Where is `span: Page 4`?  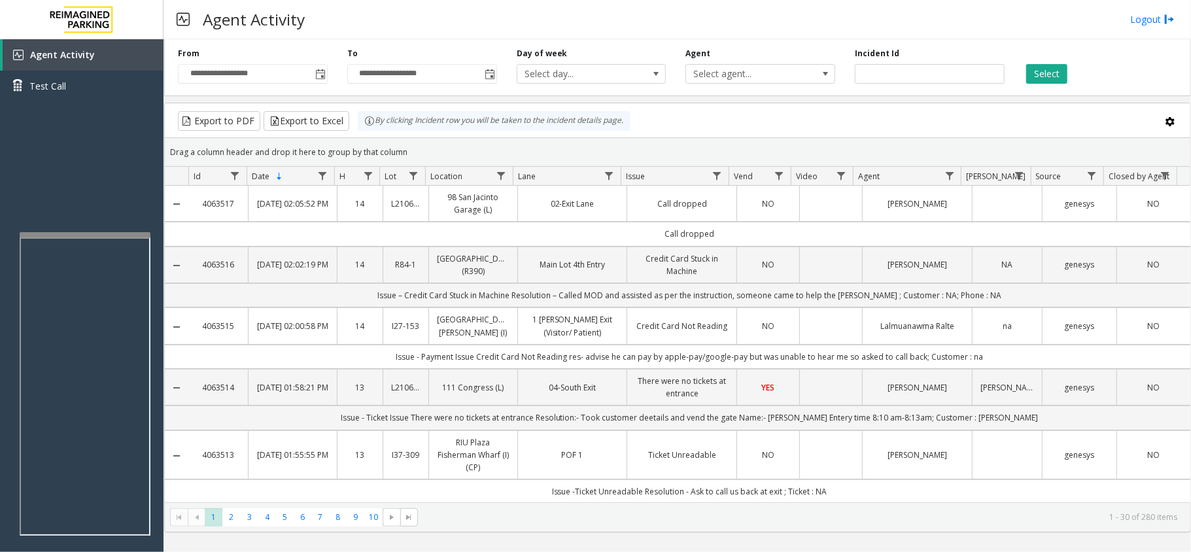
span: Page 4 is located at coordinates (267, 517).